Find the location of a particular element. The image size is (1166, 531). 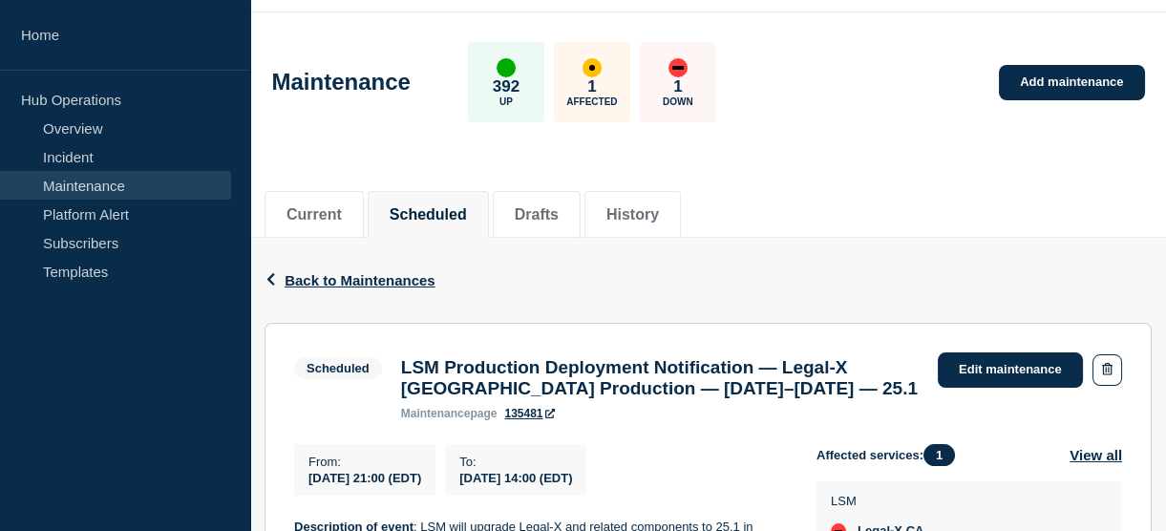

p: page is located at coordinates (449, 414).